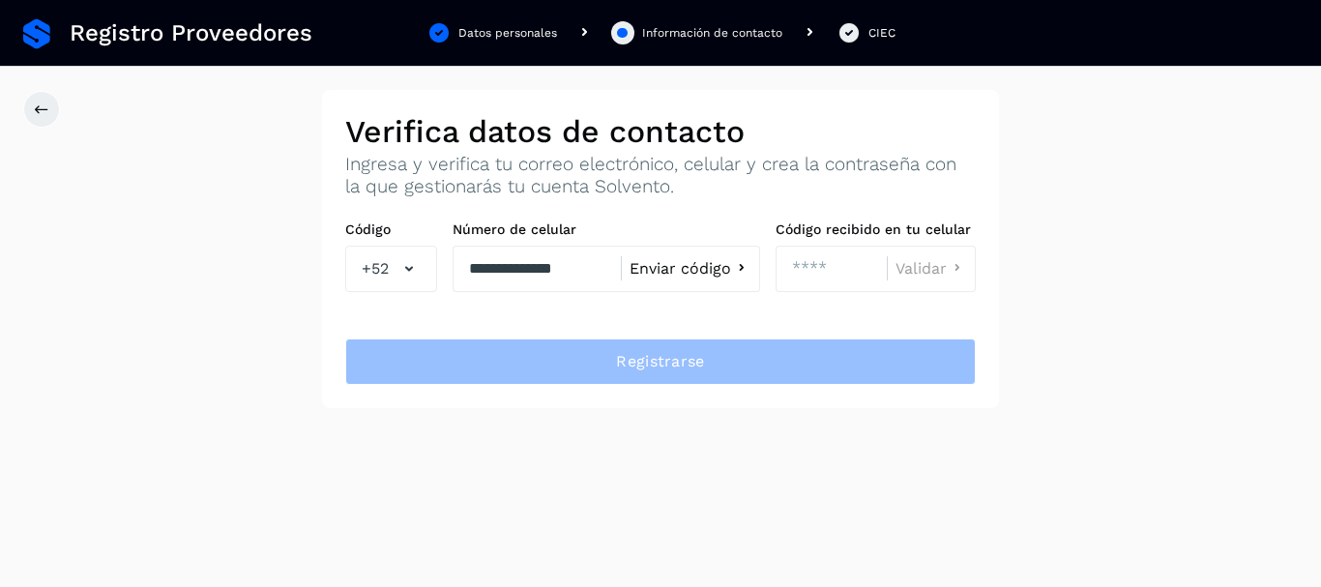 The width and height of the screenshot is (1321, 587). What do you see at coordinates (508, 33) in the screenshot?
I see `div: Datos personales` at bounding box center [508, 33].